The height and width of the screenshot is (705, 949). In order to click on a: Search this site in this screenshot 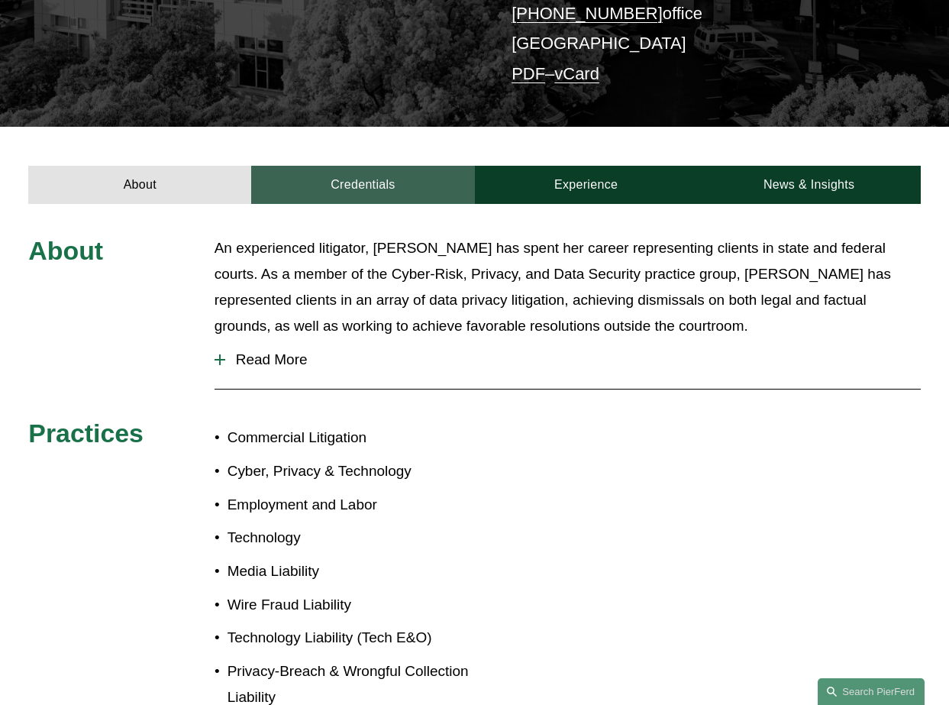, I will do `click(871, 691)`.